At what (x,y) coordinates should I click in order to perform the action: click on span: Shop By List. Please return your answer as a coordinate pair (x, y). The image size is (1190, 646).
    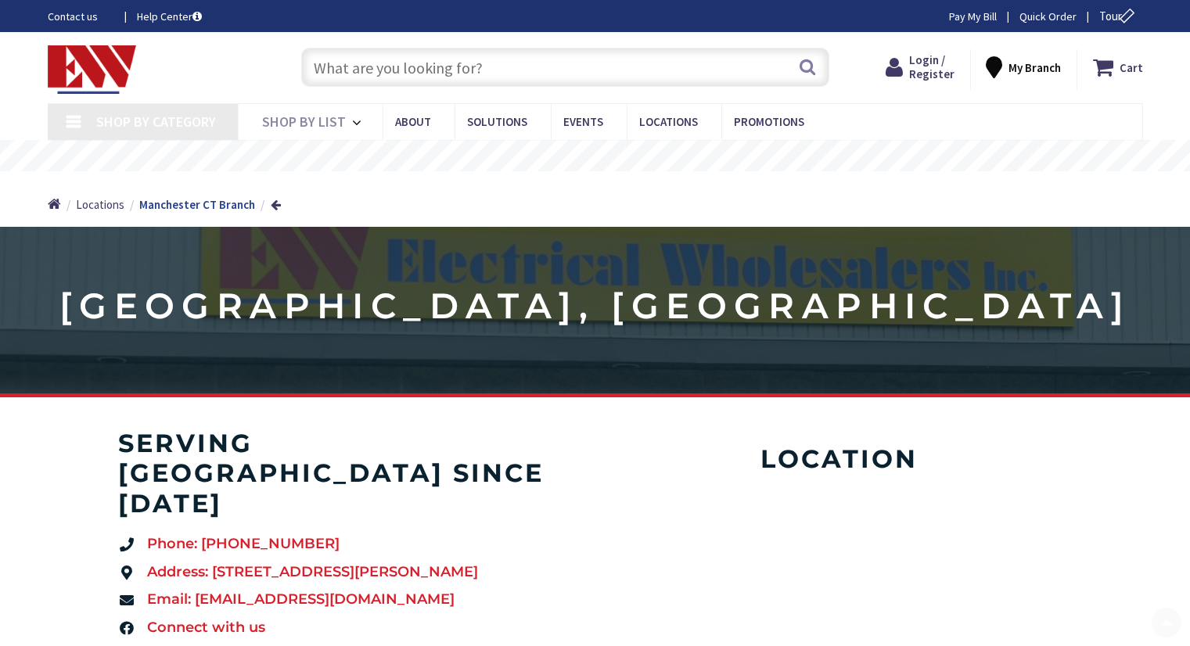
    Looking at the image, I should click on (304, 121).